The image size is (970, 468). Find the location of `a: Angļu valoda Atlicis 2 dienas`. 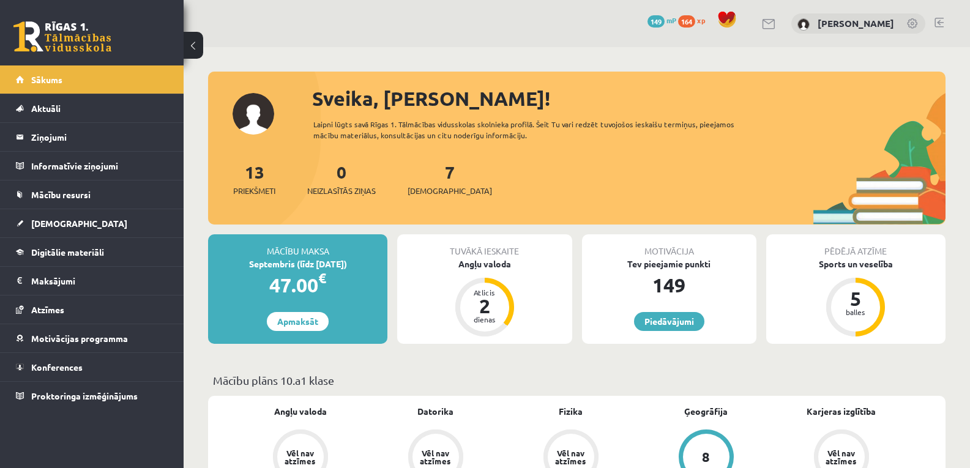

a: Angļu valoda Atlicis 2 dienas is located at coordinates (484, 298).